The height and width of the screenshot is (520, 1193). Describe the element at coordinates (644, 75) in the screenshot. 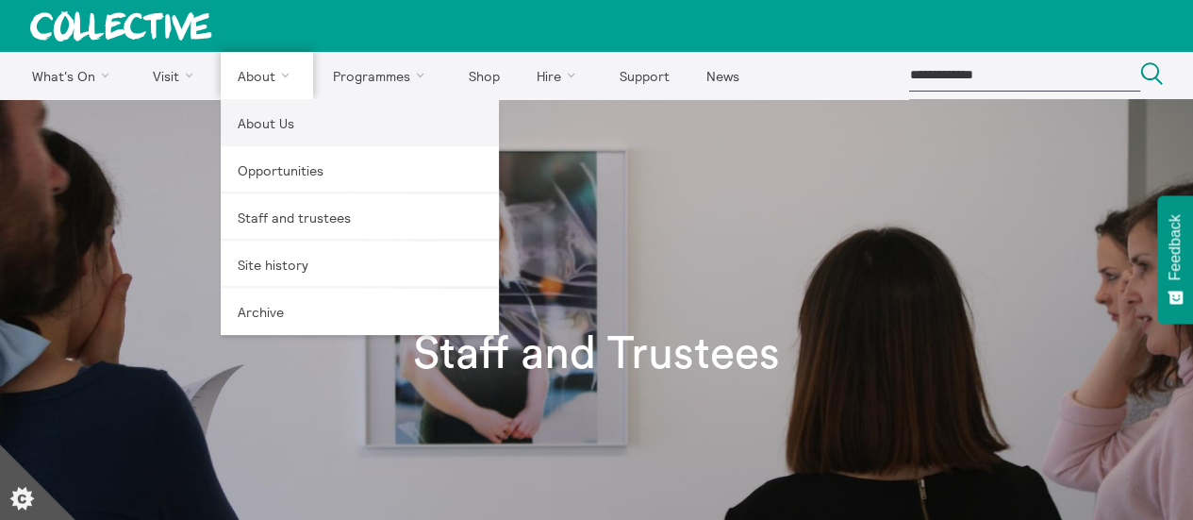

I see `a: Support` at that location.